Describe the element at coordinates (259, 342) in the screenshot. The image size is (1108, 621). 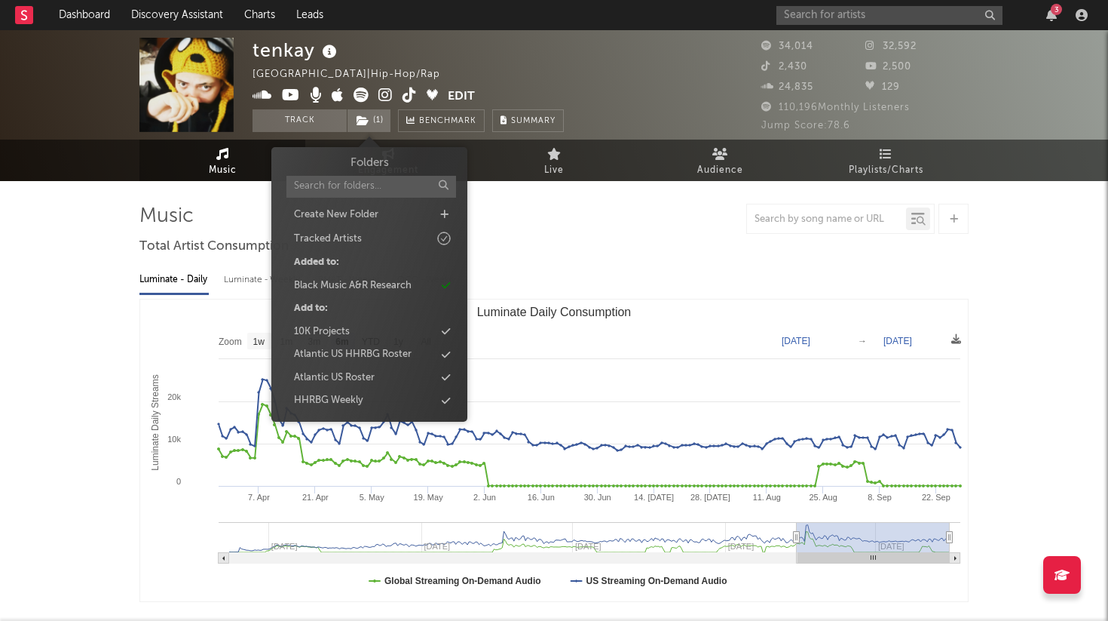
I see `text: 1w` at that location.